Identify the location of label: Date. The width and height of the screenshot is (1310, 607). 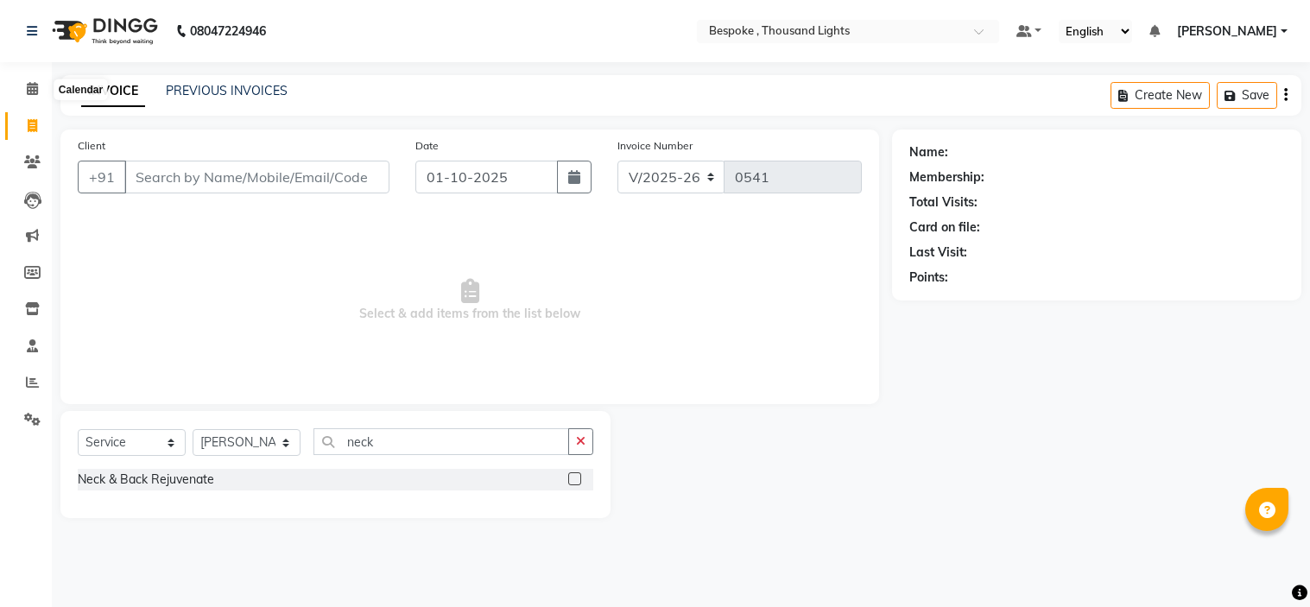
(427, 146).